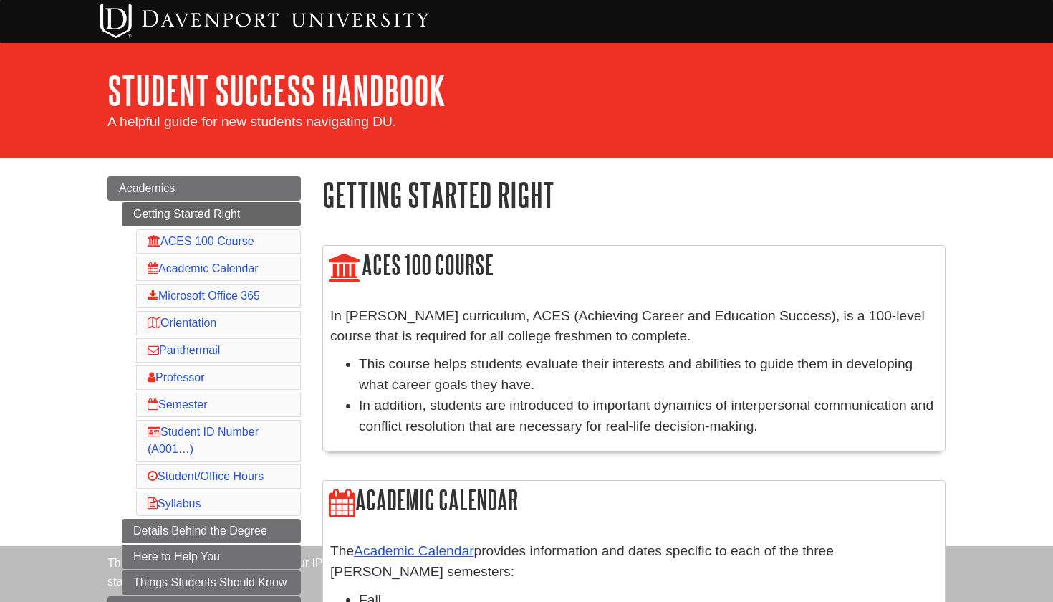  I want to click on a: Details Behind the Degree, so click(211, 531).